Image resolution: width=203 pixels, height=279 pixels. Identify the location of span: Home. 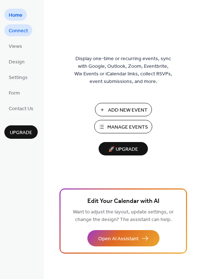
(16, 15).